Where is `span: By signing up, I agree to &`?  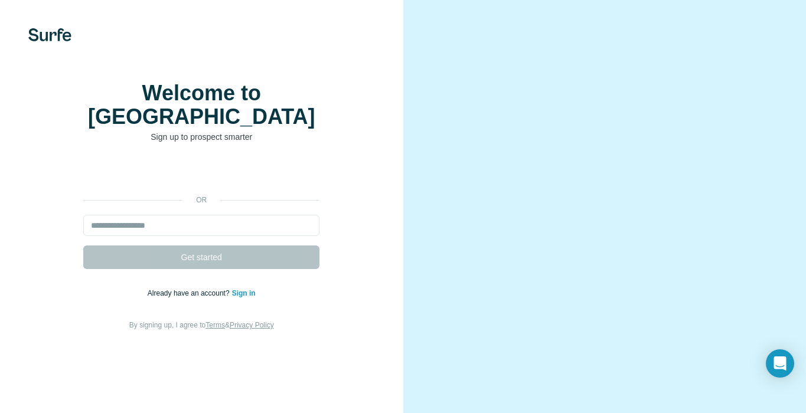
span: By signing up, I agree to & is located at coordinates (201, 325).